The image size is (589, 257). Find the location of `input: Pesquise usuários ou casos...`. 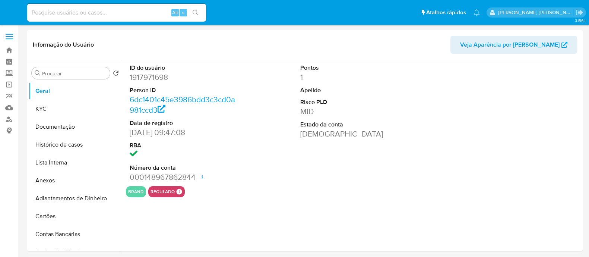

input: Pesquise usuários ou casos... is located at coordinates (117, 13).